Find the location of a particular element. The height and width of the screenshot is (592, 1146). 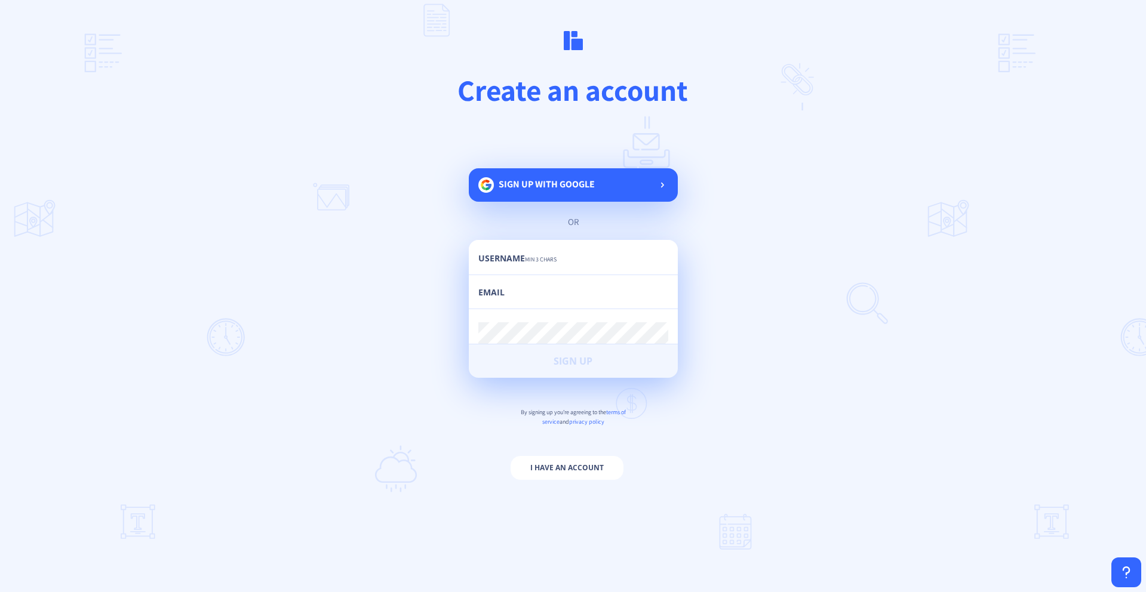

span: Sign up with google is located at coordinates (546, 184).